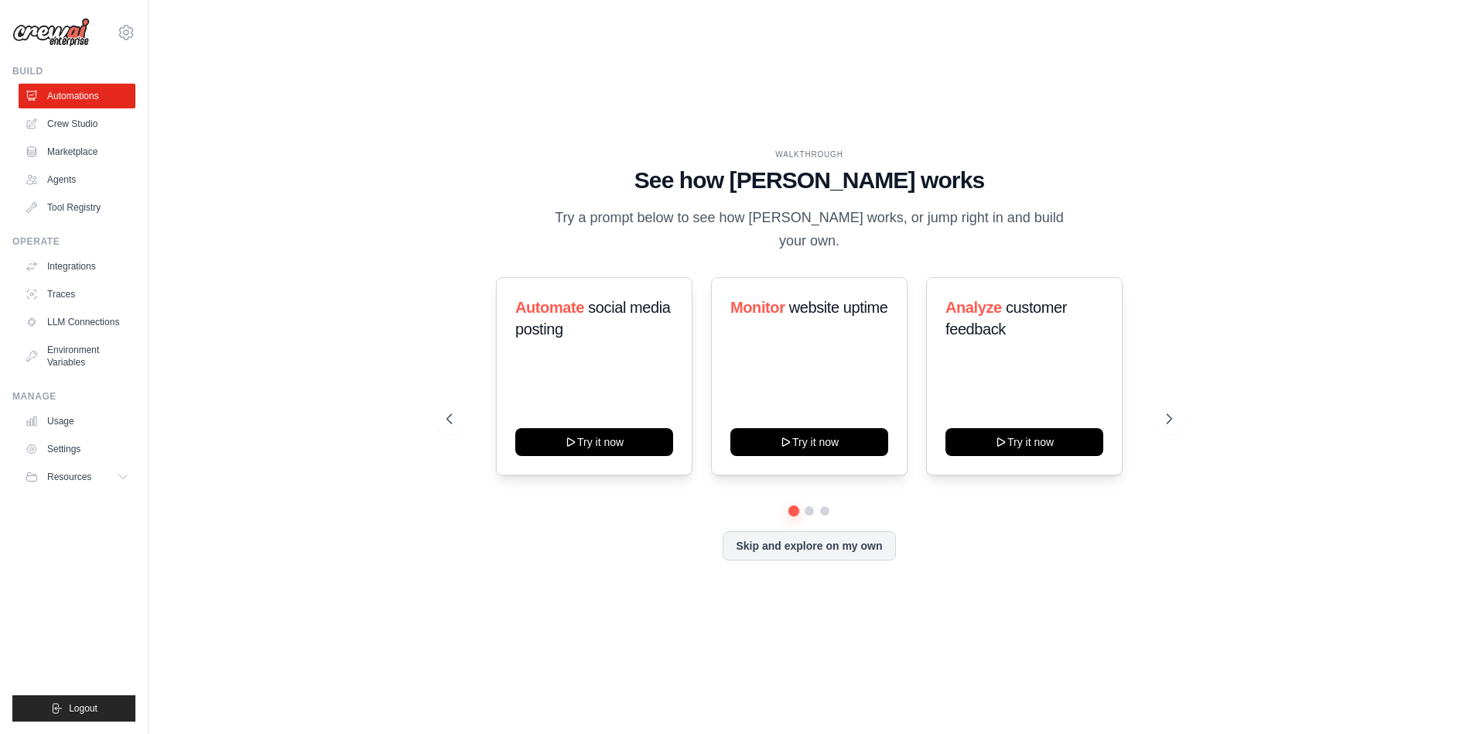 This screenshot has height=734, width=1470. I want to click on button: Resources, so click(77, 477).